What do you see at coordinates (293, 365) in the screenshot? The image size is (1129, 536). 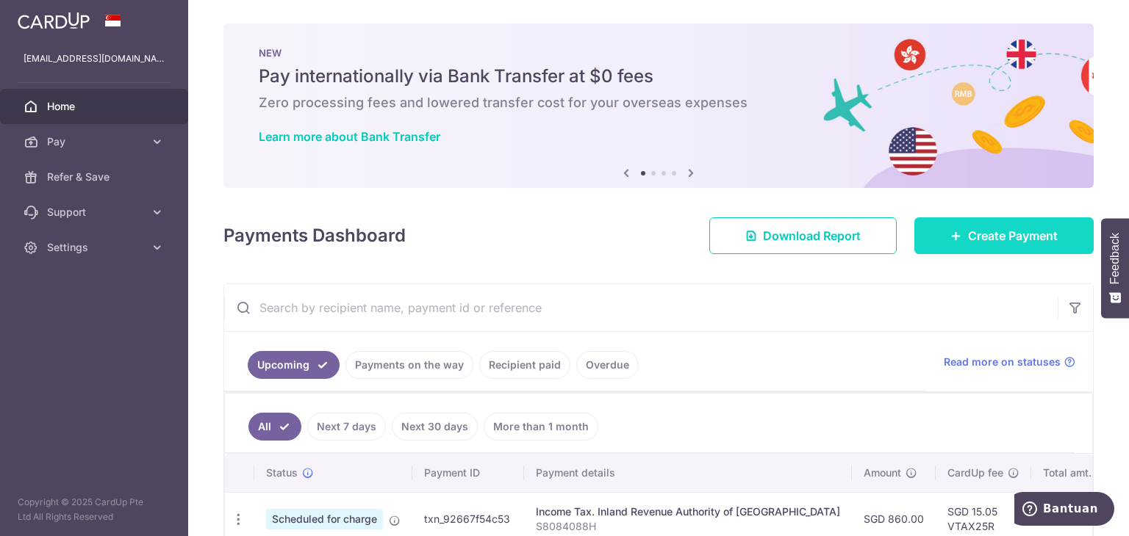 I see `a: Upcoming` at bounding box center [293, 365].